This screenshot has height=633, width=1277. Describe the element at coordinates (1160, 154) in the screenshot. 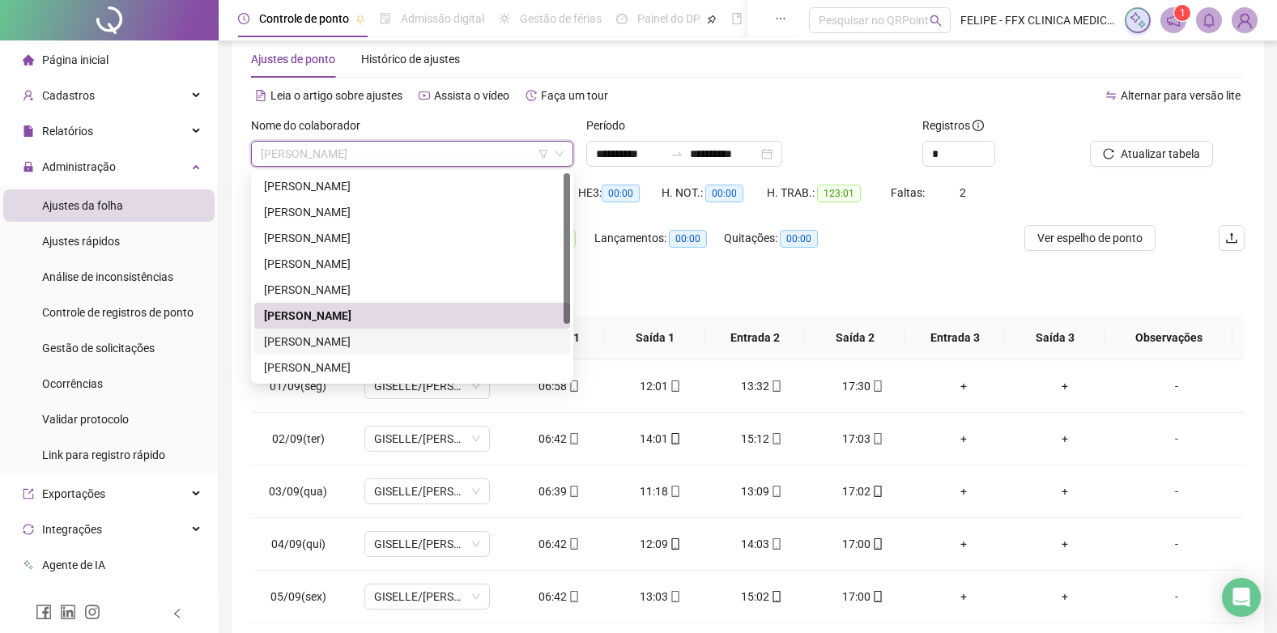

I see `span: Atualizar tabela` at that location.